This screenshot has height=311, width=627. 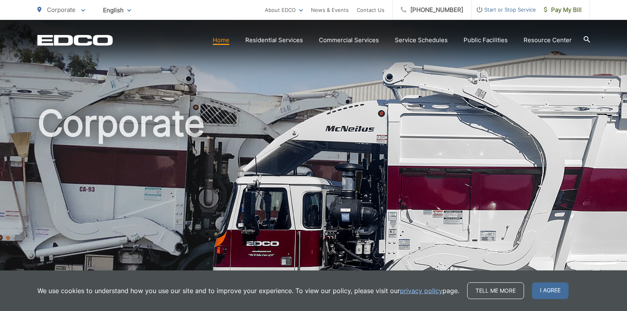 What do you see at coordinates (61, 10) in the screenshot?
I see `span: Corporate` at bounding box center [61, 10].